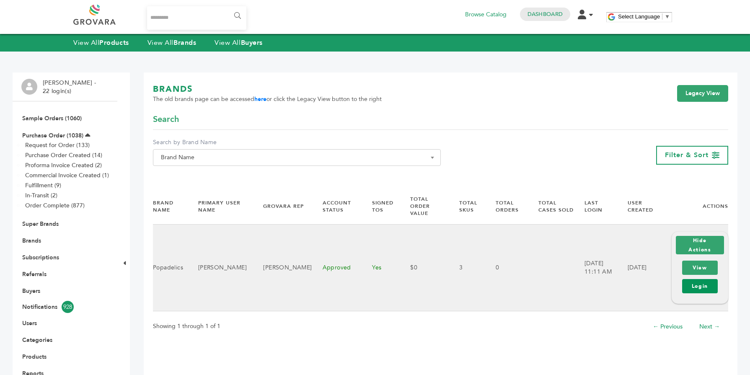 The height and width of the screenshot is (375, 750). Describe the element at coordinates (252, 43) in the screenshot. I see `strong: Buyers` at that location.